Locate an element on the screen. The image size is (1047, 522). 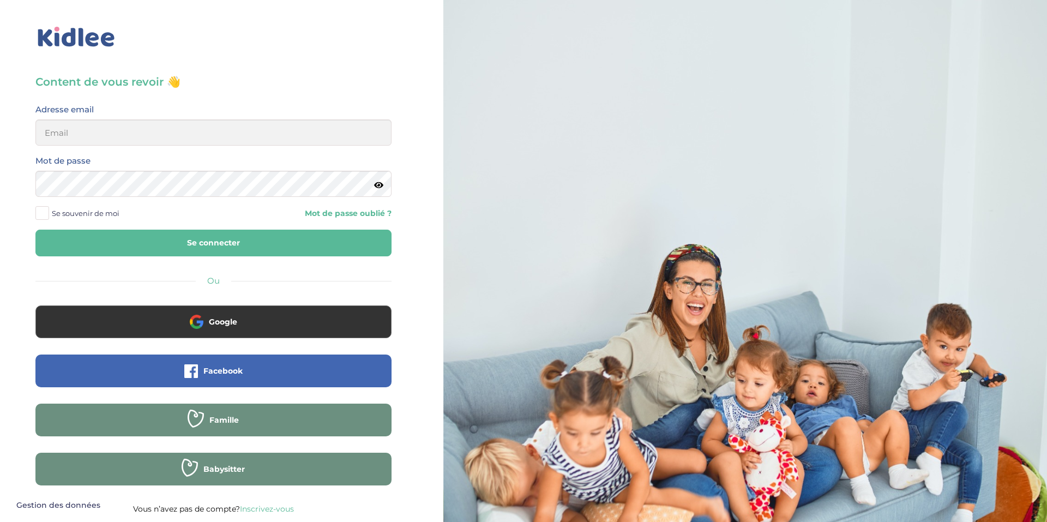
img: google.png is located at coordinates (196, 321).